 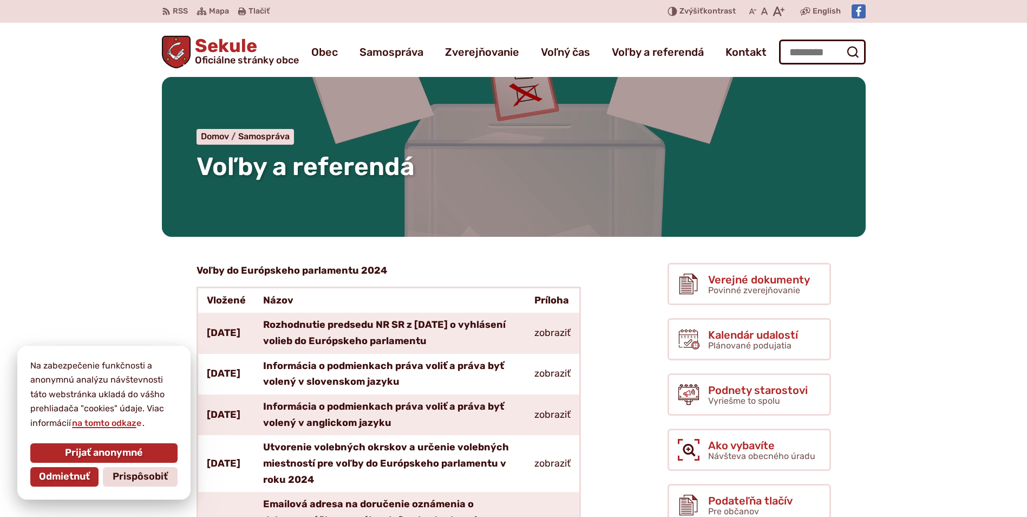 I want to click on span: Podateľňa tlačív, so click(x=751, y=500).